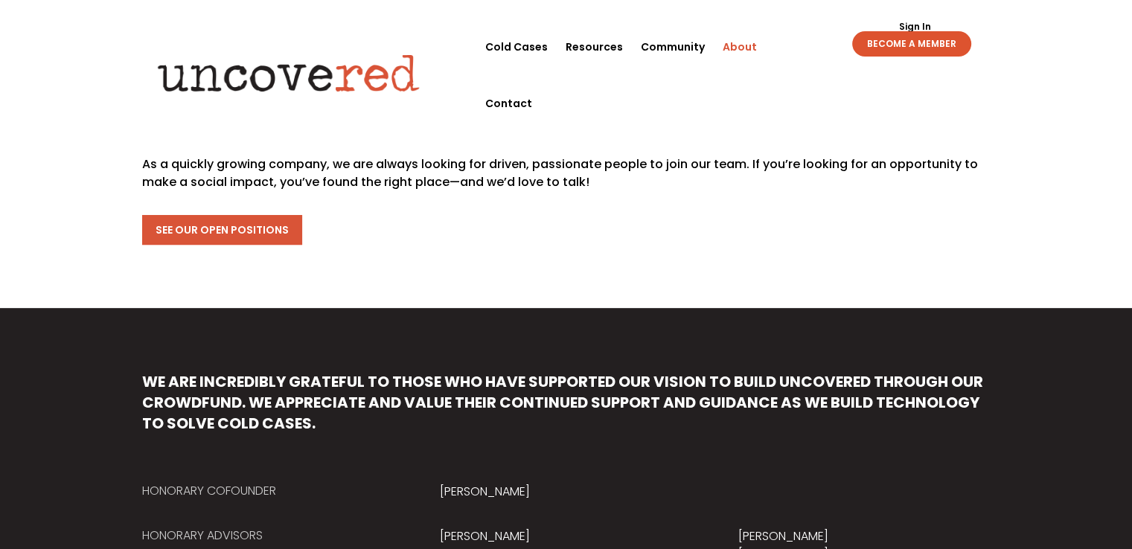 The width and height of the screenshot is (1132, 549). What do you see at coordinates (517, 47) in the screenshot?
I see `a: Cold Cases` at bounding box center [517, 47].